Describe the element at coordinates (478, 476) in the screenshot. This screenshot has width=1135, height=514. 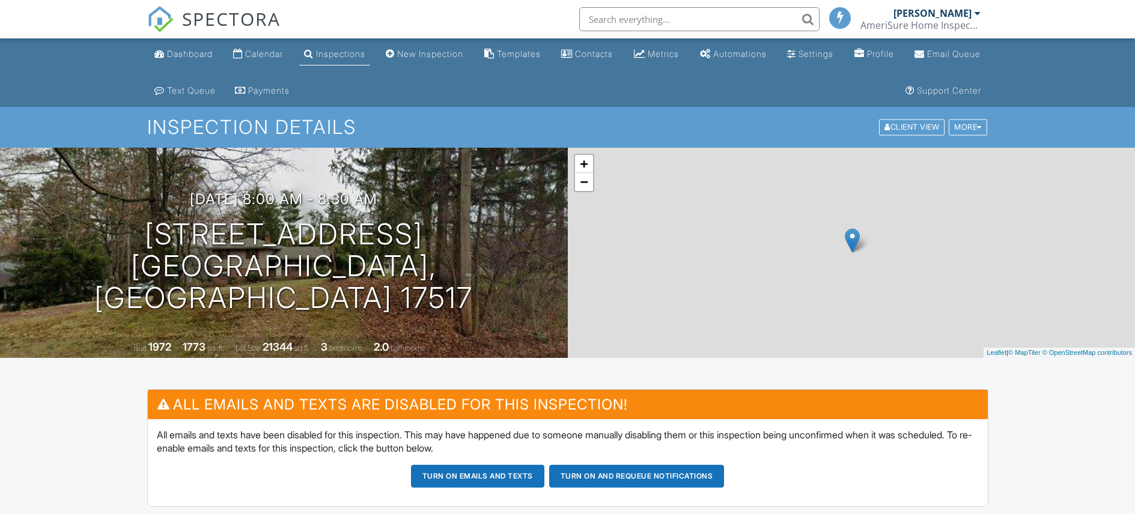
I see `button: Turn on emails and texts` at that location.